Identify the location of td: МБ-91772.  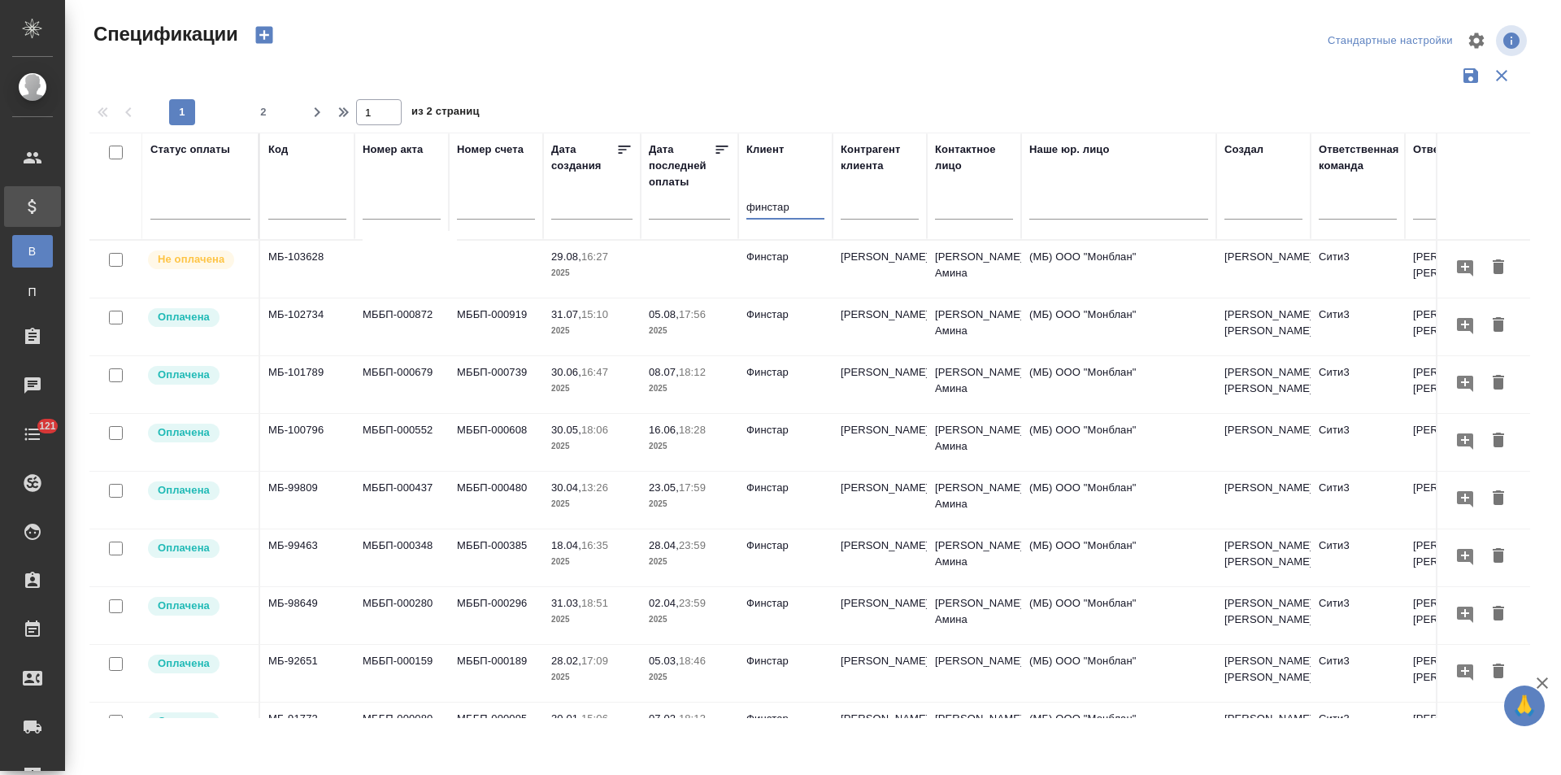
(307, 731).